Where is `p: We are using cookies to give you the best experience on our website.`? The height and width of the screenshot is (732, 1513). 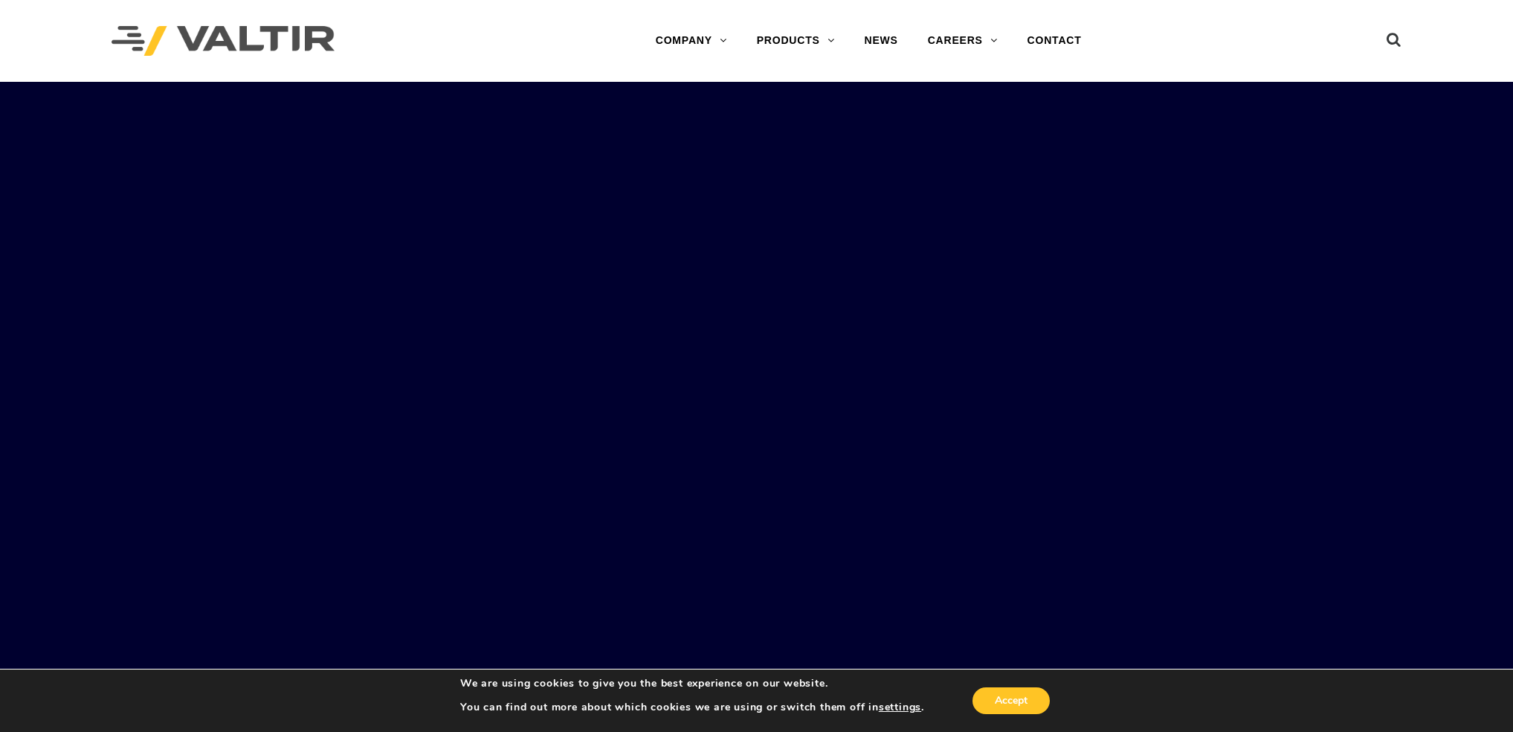
p: We are using cookies to give you the best experience on our website. is located at coordinates (692, 683).